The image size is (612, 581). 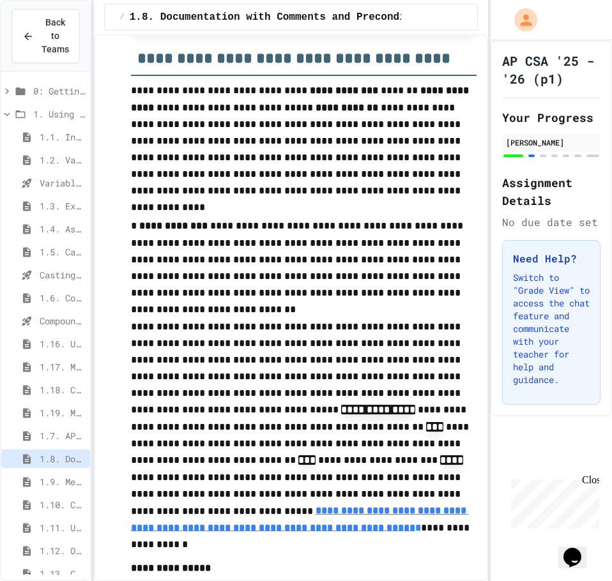 What do you see at coordinates (62, 574) in the screenshot?
I see `span: 1.13. Creating and Initializing Objects: Constructors` at bounding box center [62, 574].